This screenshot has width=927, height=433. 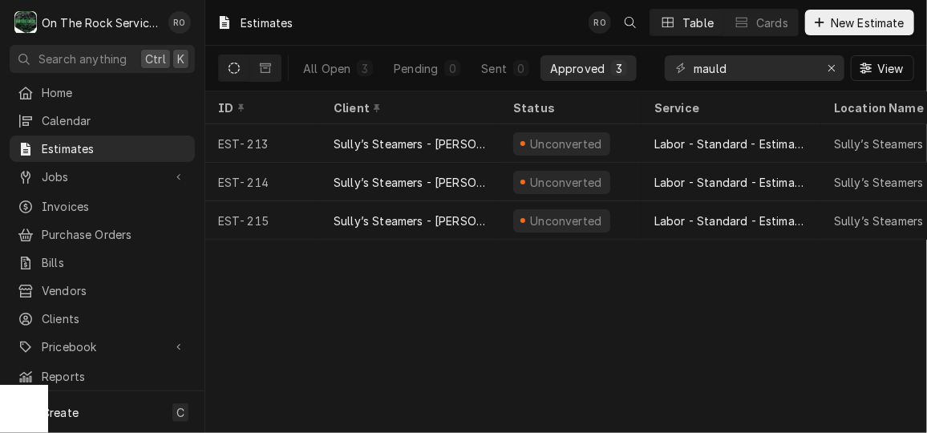 What do you see at coordinates (631, 22) in the screenshot?
I see `button: Open search` at bounding box center [631, 22].